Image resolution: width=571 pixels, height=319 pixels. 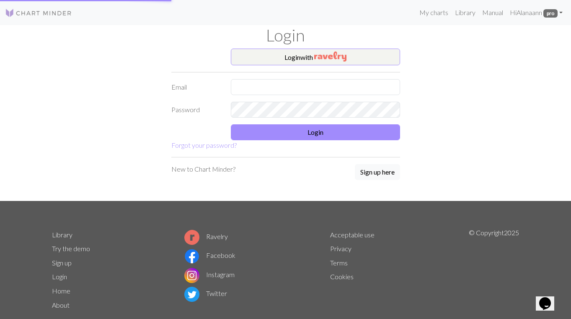 What do you see at coordinates (203, 169) in the screenshot?
I see `p: New to Chart Minder?` at bounding box center [203, 169].